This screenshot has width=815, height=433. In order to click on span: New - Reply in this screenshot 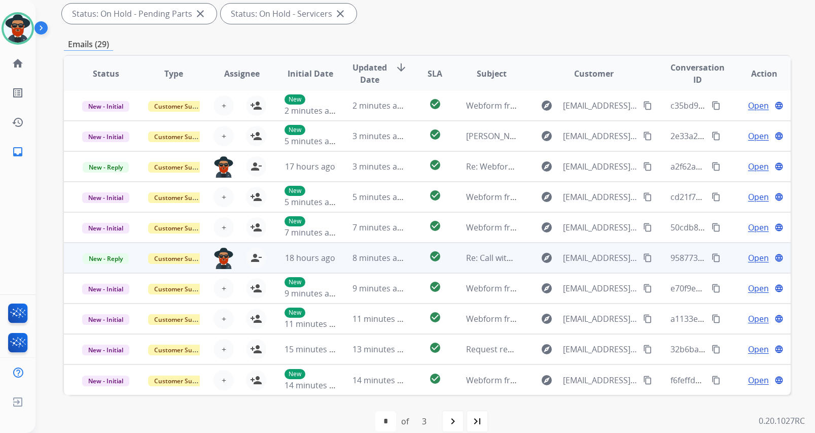, I will do `click(106, 167)`.